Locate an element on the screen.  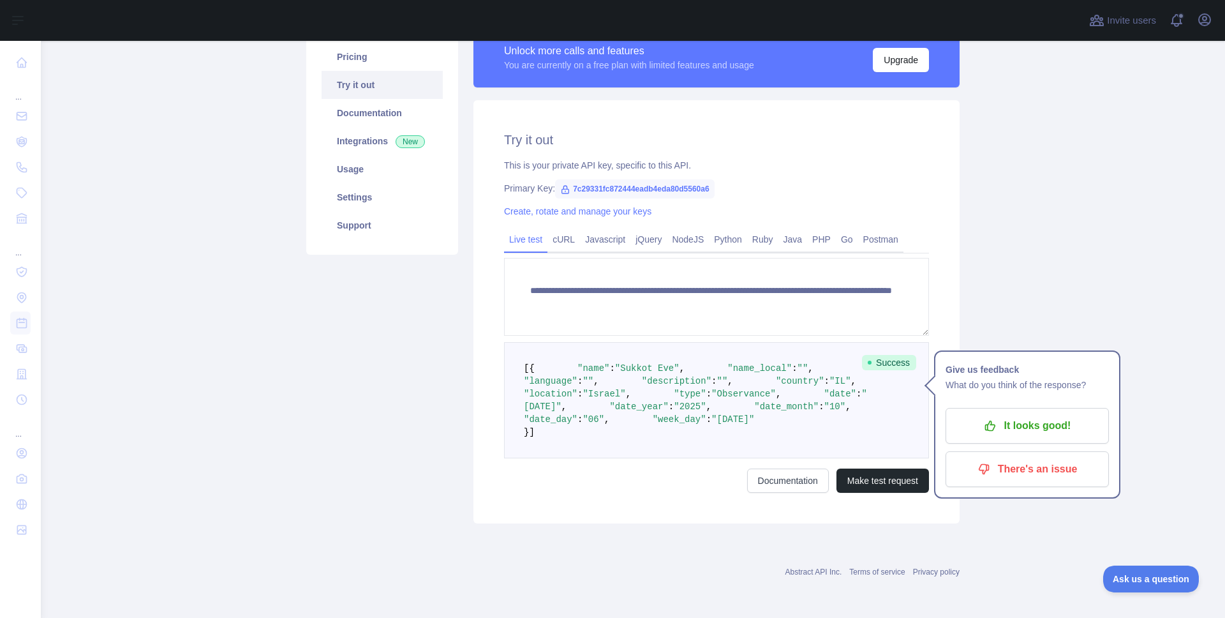
a: Javascript is located at coordinates (605, 239).